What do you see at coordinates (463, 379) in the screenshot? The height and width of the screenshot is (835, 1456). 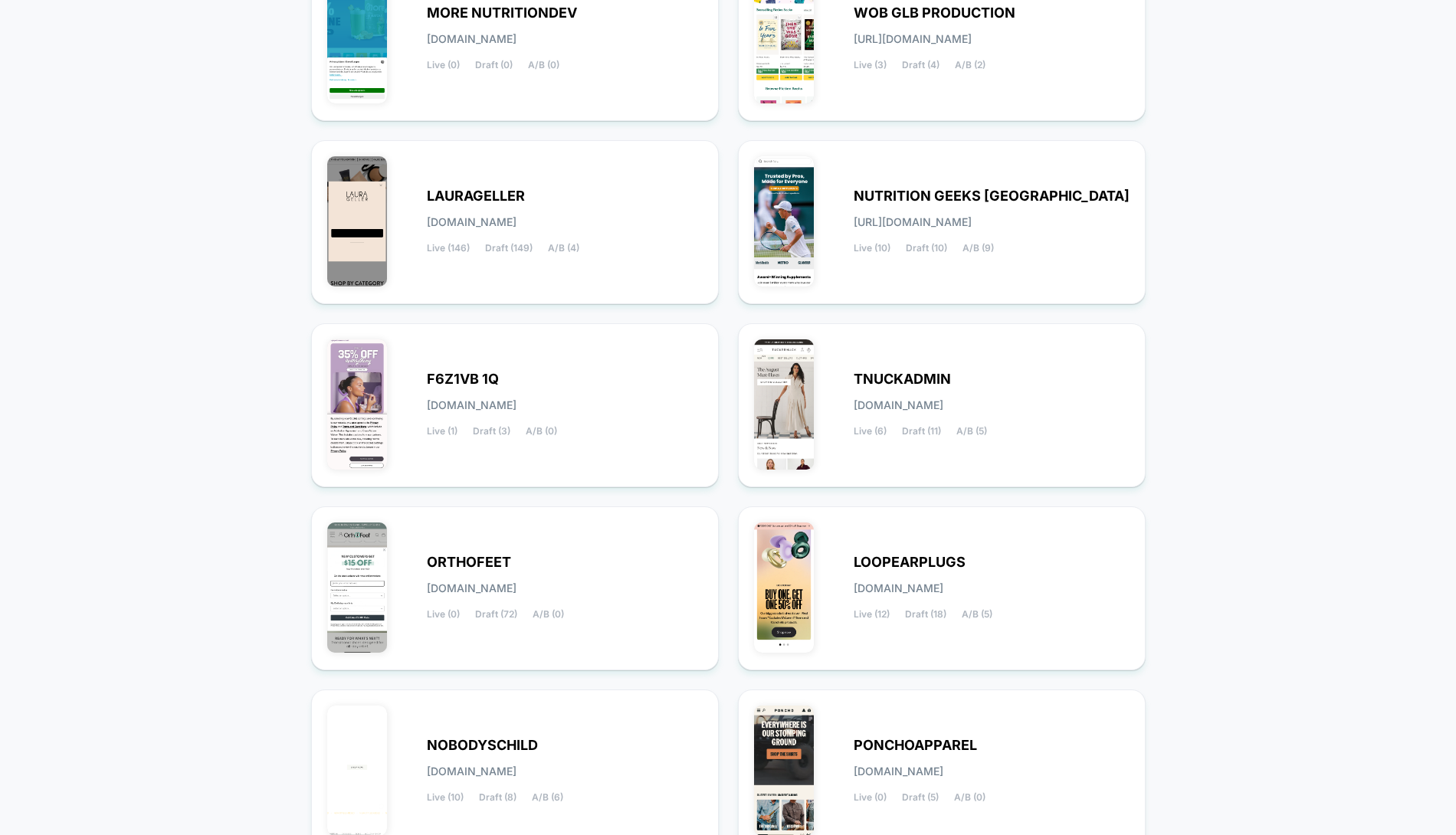 I see `span: F6Z1VB 1Q` at bounding box center [463, 379].